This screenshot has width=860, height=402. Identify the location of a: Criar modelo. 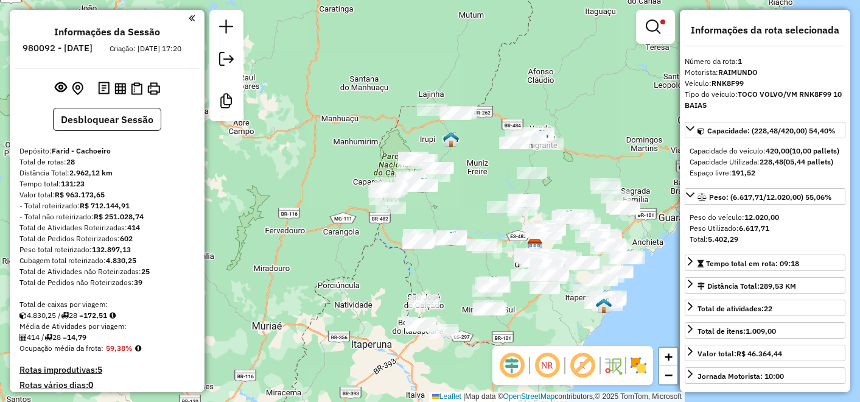
(226, 102).